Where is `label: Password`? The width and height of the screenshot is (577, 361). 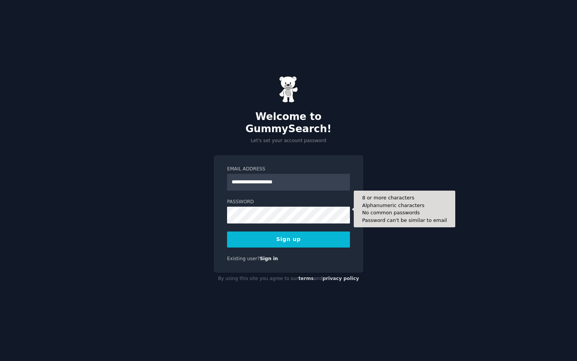 label: Password is located at coordinates (289, 202).